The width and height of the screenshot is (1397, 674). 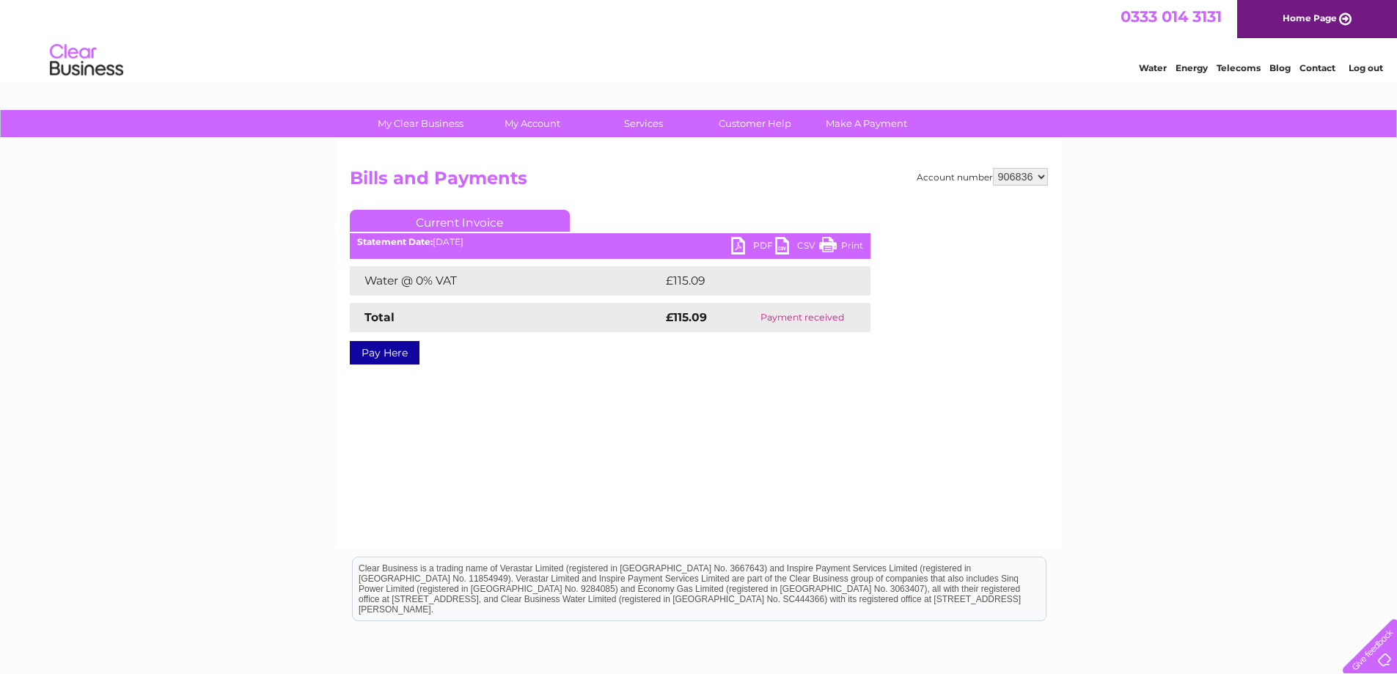 What do you see at coordinates (686, 317) in the screenshot?
I see `strong: £115.09` at bounding box center [686, 317].